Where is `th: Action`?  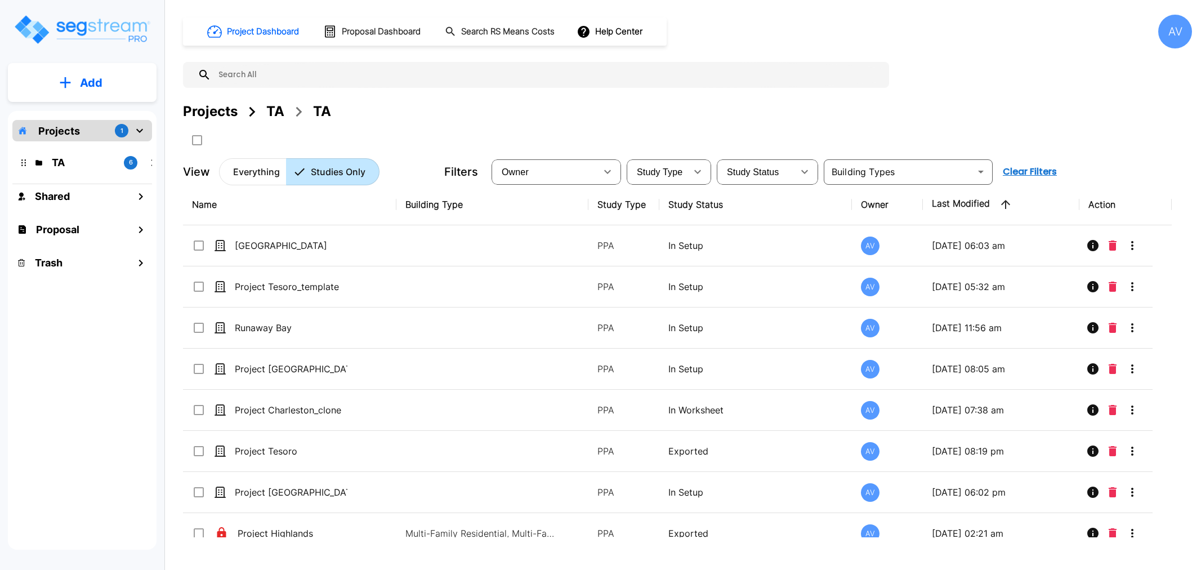
th: Action is located at coordinates (1125, 204).